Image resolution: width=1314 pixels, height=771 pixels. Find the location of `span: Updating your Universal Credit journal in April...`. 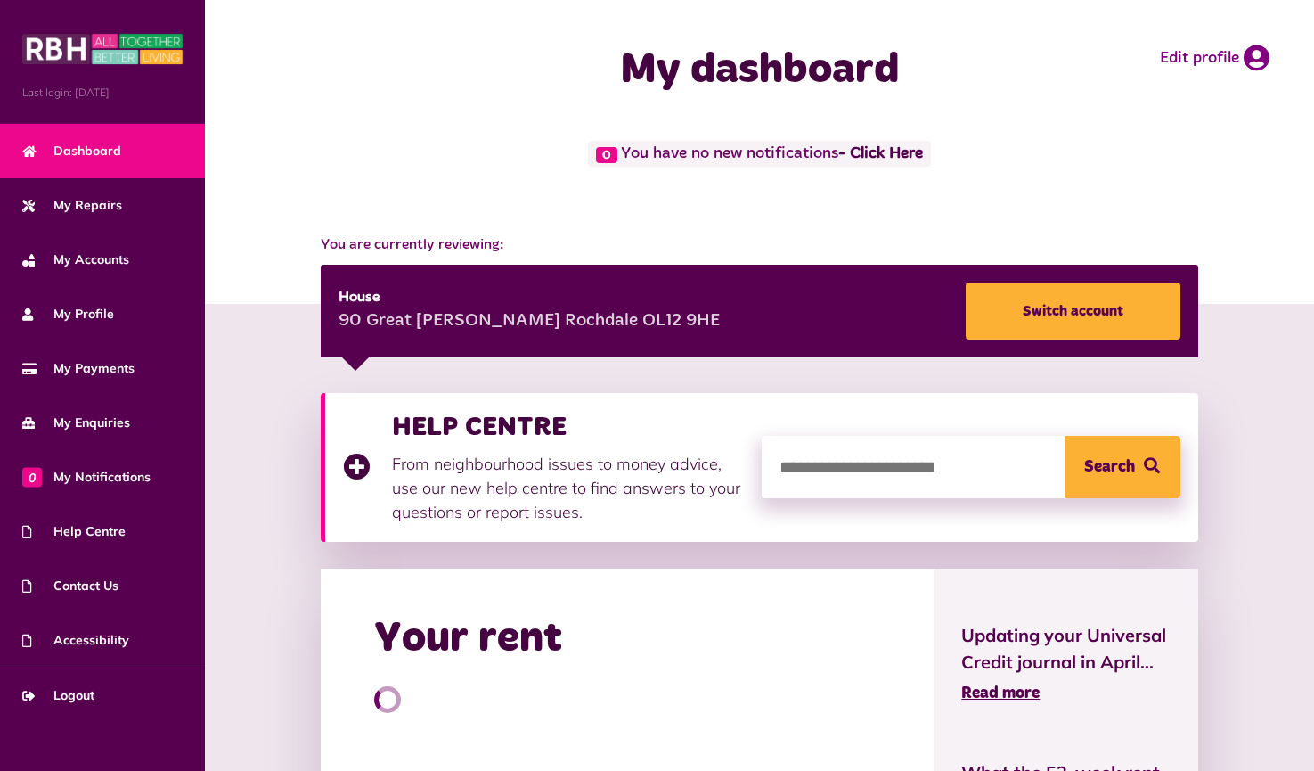

span: Updating your Universal Credit journal in April... is located at coordinates (1066, 649).